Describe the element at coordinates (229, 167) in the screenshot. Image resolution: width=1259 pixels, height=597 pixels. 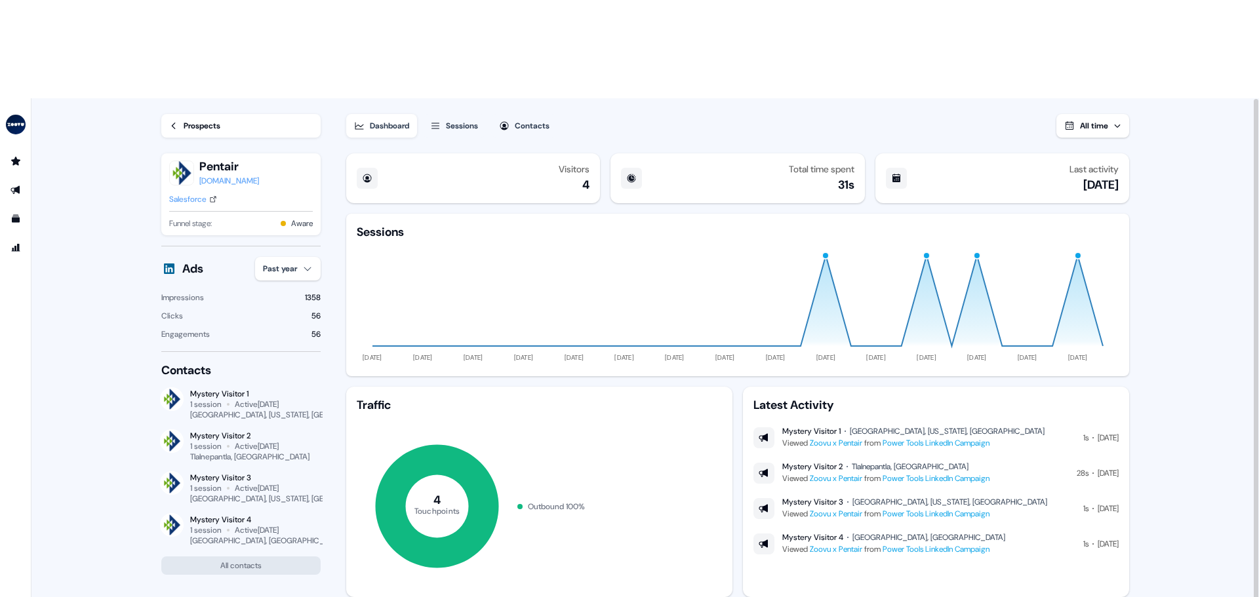
I see `button: Pentair` at that location.